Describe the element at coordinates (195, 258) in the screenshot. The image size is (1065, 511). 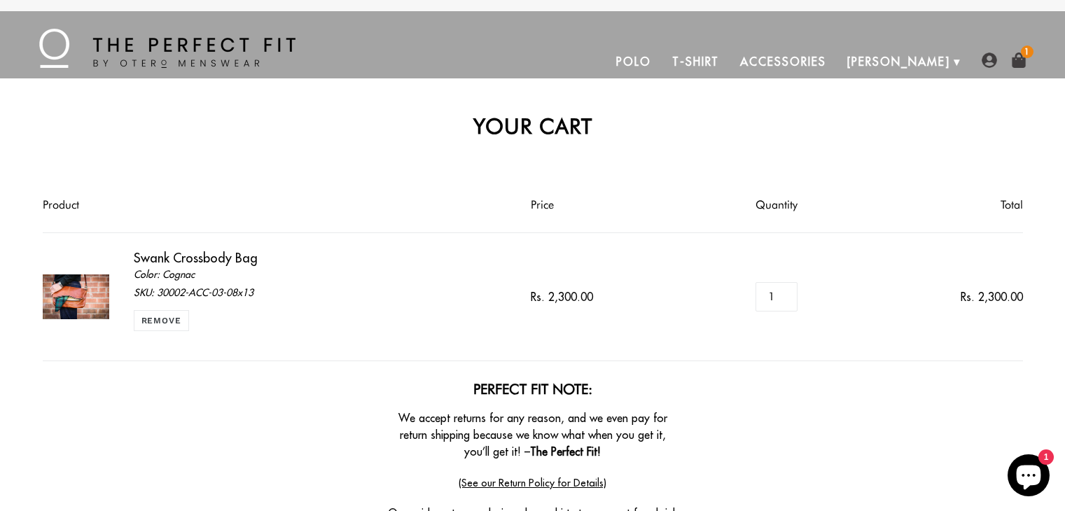
I see `a: Swank Crossbody Bag` at that location.